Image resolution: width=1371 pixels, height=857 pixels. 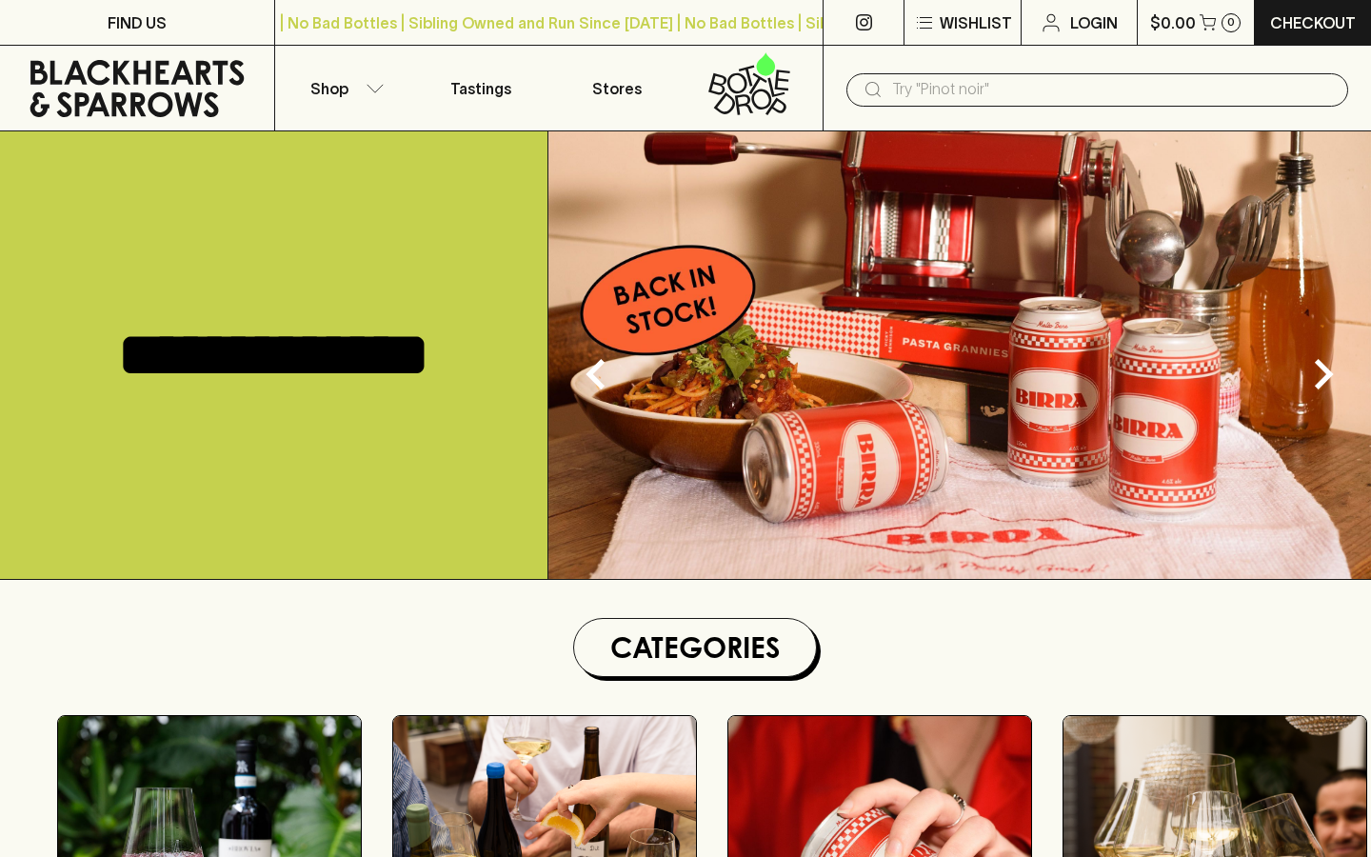 I want to click on p: FIND US, so click(x=137, y=23).